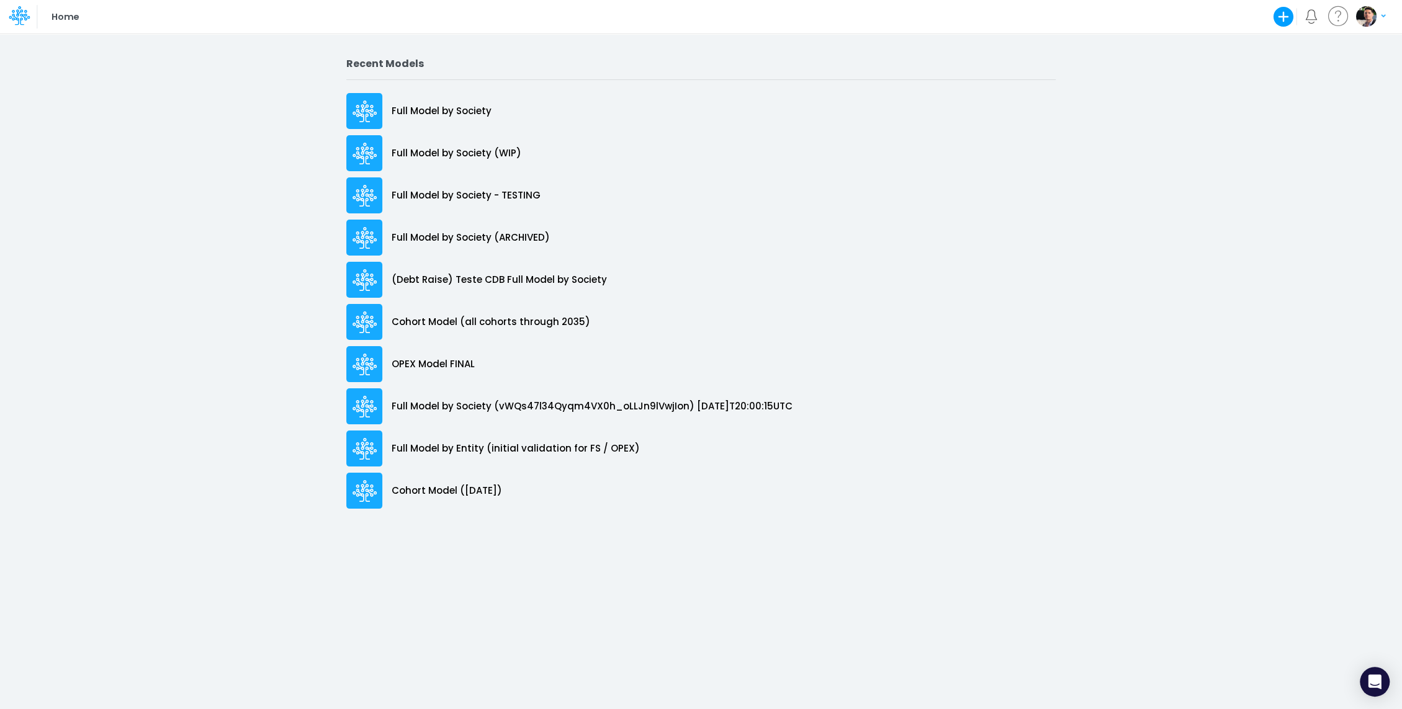 The height and width of the screenshot is (709, 1402). Describe the element at coordinates (701, 195) in the screenshot. I see `a: Full Model by Society - TESTING` at that location.